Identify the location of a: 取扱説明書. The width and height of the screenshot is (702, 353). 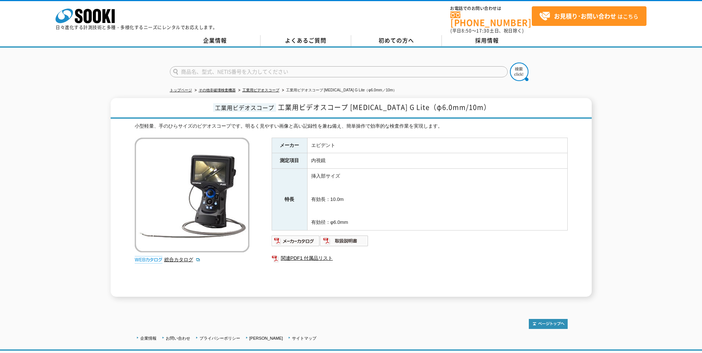
(344, 243).